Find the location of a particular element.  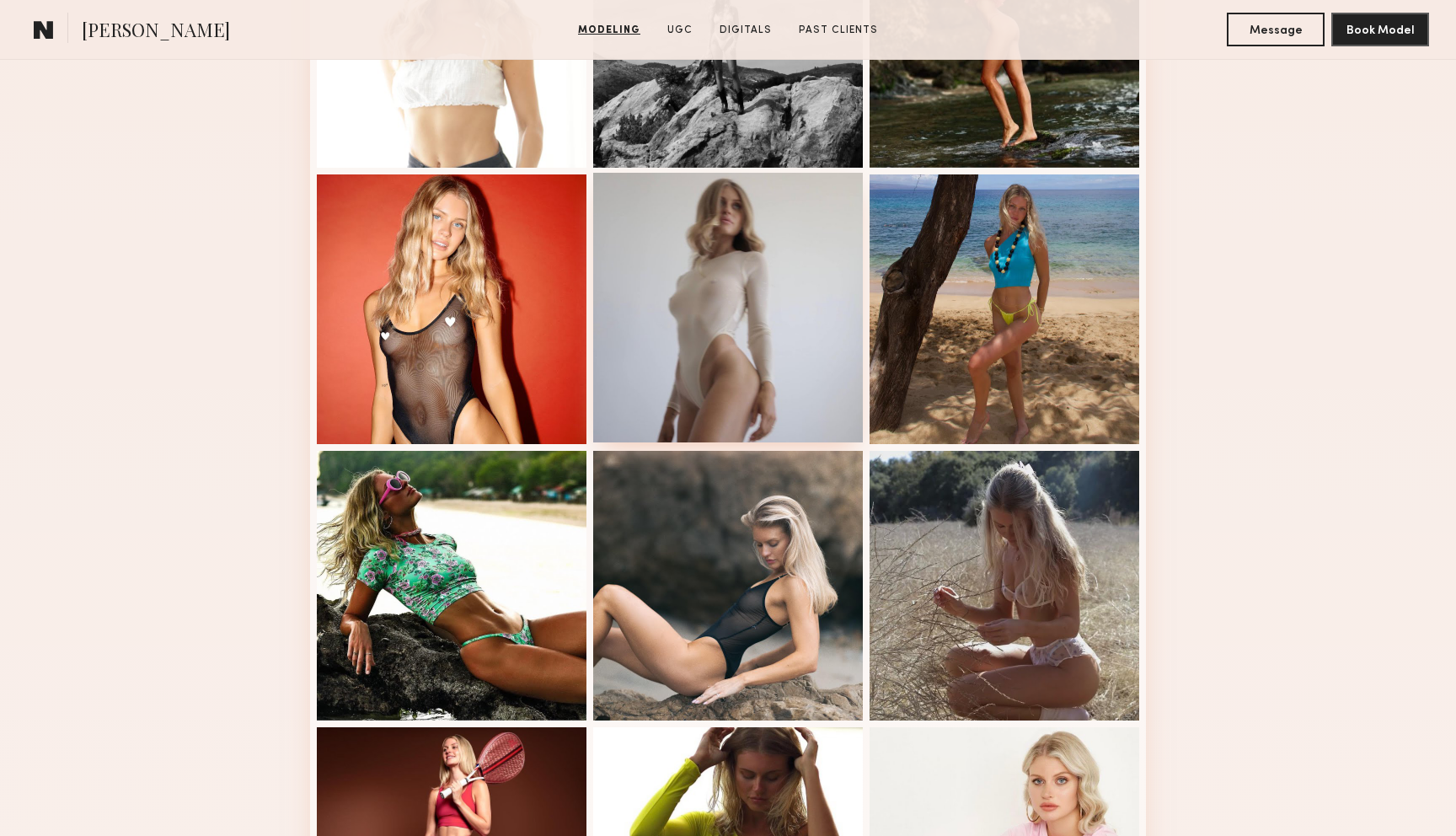

button: Message is located at coordinates (1276, 30).